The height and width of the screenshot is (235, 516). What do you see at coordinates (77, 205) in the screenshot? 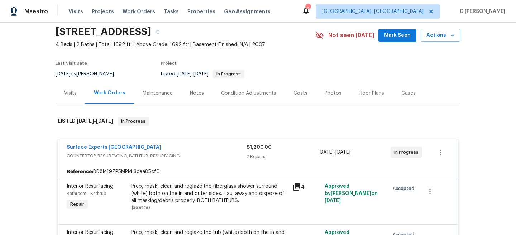
I see `span: Repair` at bounding box center [77, 205].